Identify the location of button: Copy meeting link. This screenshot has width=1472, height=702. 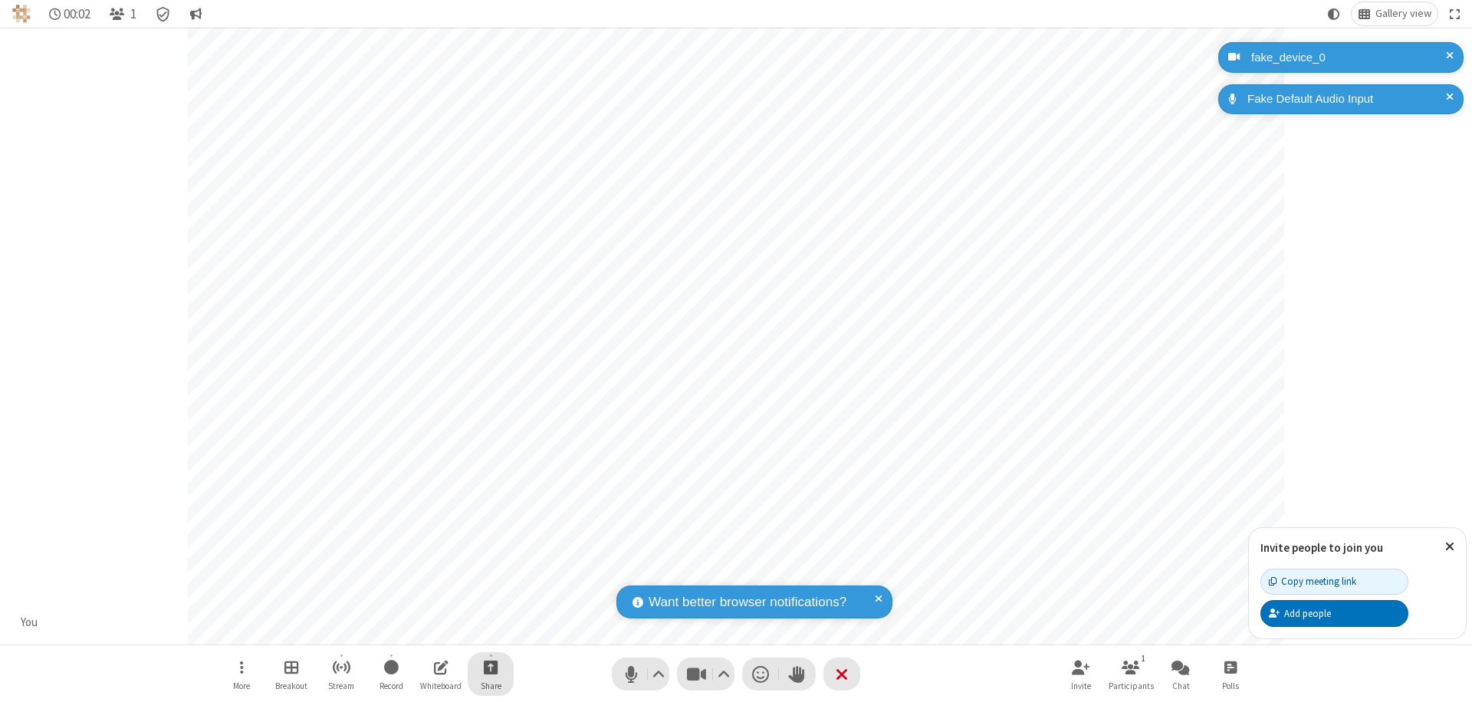
(1334, 582).